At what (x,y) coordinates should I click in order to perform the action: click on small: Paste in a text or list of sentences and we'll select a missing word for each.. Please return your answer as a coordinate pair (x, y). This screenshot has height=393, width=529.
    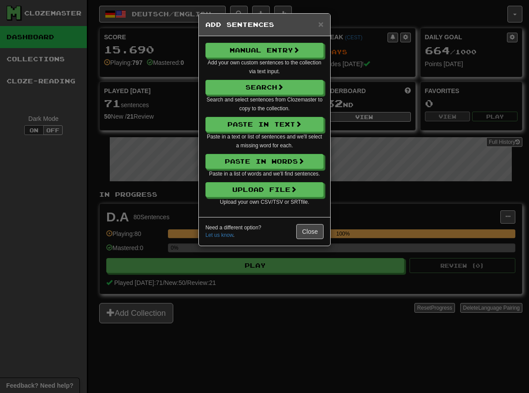
    Looking at the image, I should click on (264, 141).